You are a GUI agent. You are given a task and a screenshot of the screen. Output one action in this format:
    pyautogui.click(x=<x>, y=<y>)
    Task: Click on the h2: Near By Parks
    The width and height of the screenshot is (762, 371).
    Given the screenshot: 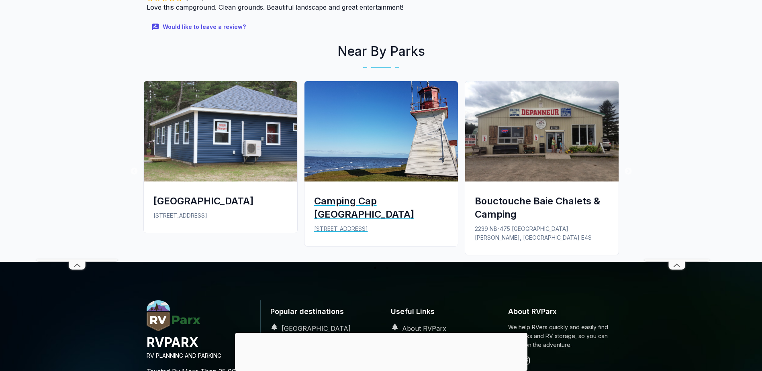 What is the action you would take?
    pyautogui.click(x=381, y=51)
    